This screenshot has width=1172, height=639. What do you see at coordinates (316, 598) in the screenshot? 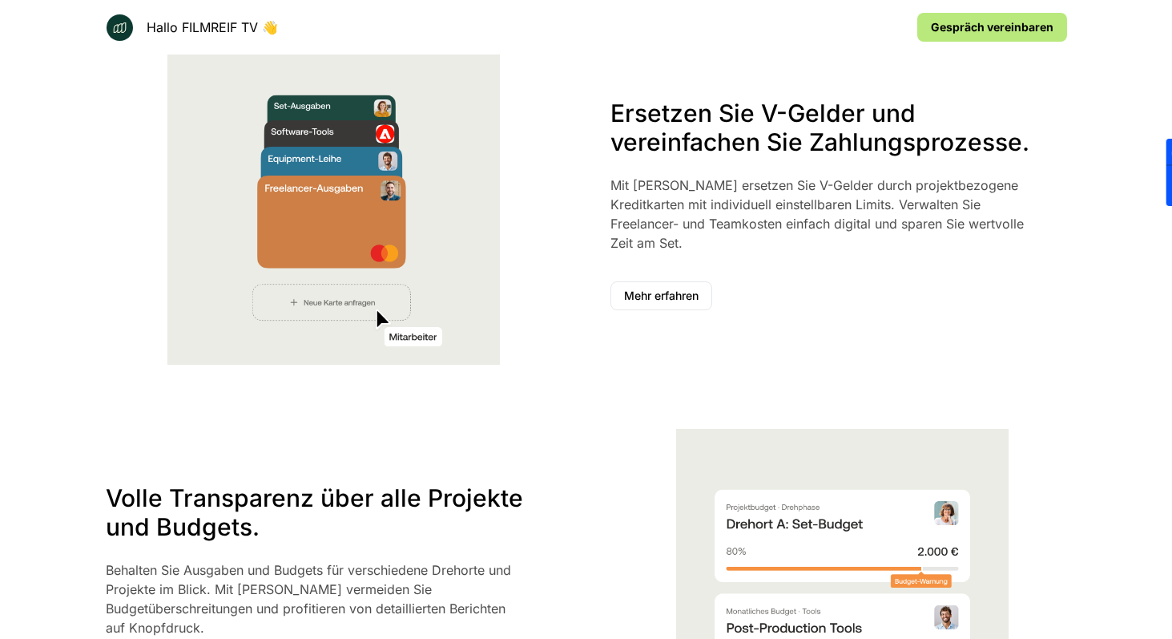
I see `p: Behalten Sie Ausgaben und Budgets für verschiedene Drehorte und Projekte im Blick. Mit [PERSON_NA...` at bounding box center [316, 598].